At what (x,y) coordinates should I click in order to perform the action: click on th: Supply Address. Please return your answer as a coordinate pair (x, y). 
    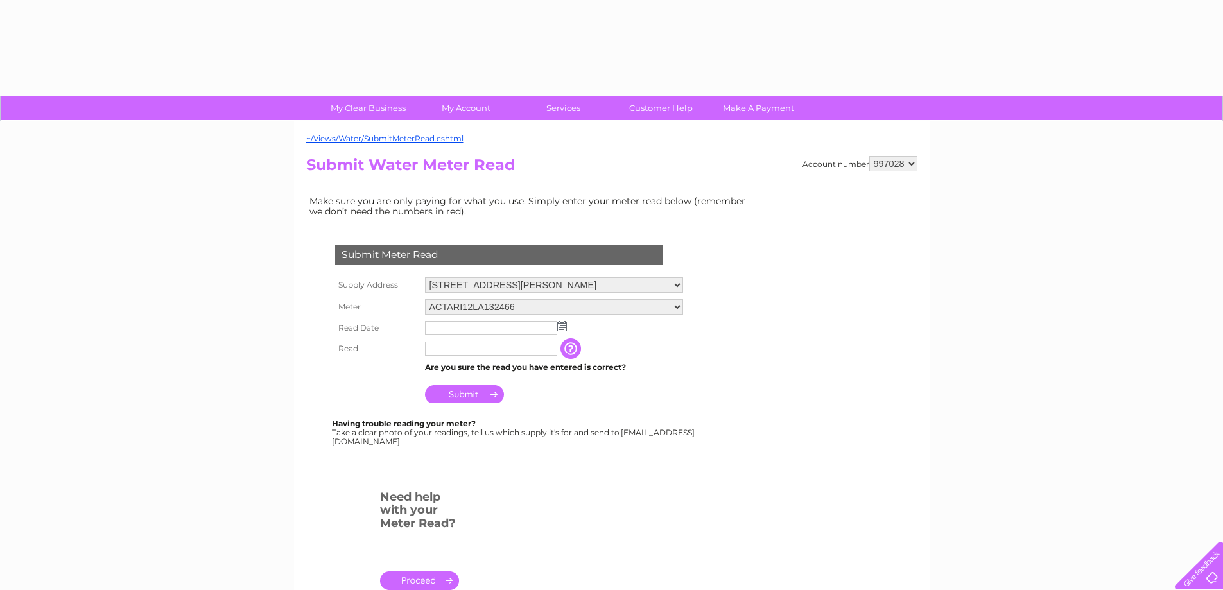
    Looking at the image, I should click on (377, 285).